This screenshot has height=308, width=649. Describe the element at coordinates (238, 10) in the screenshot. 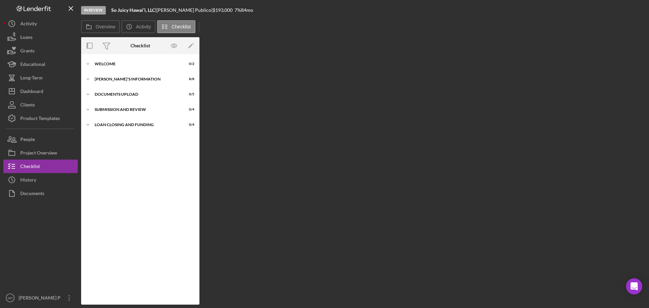

I see `div: 7 %` at that location.